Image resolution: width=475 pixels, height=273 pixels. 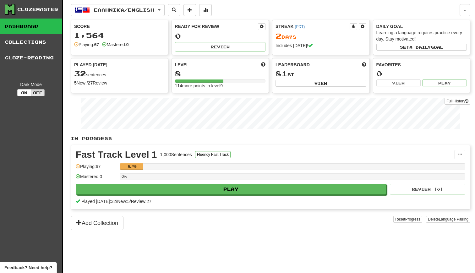 I want to click on div: Score, so click(x=119, y=26).